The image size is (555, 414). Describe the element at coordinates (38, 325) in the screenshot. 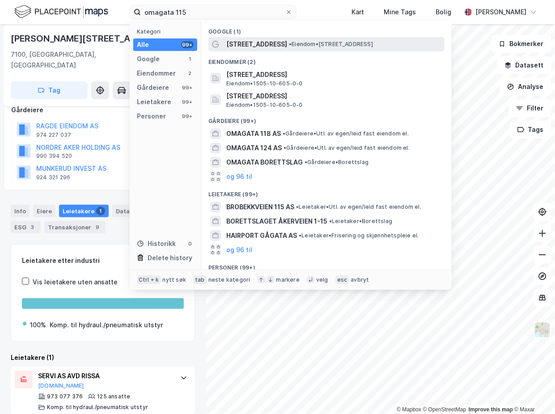

I see `div: 100%` at that location.